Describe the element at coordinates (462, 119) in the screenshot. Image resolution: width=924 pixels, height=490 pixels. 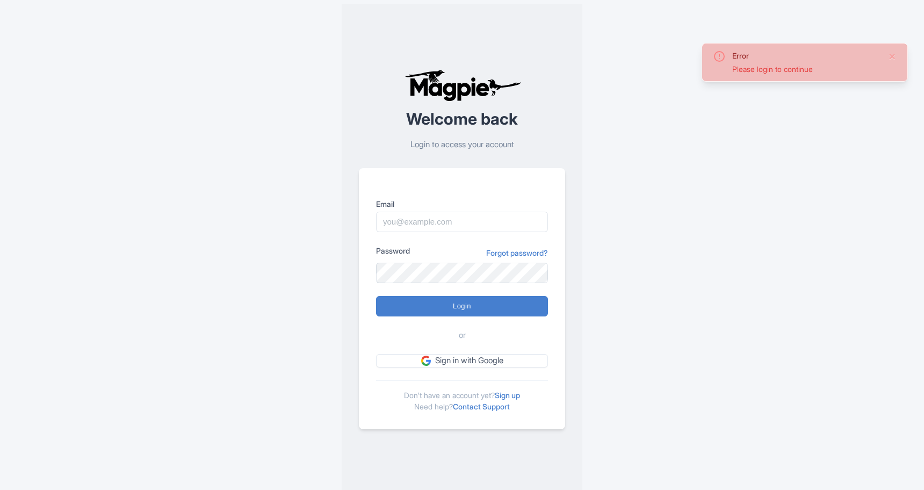
I see `h2: Welcome back` at that location.